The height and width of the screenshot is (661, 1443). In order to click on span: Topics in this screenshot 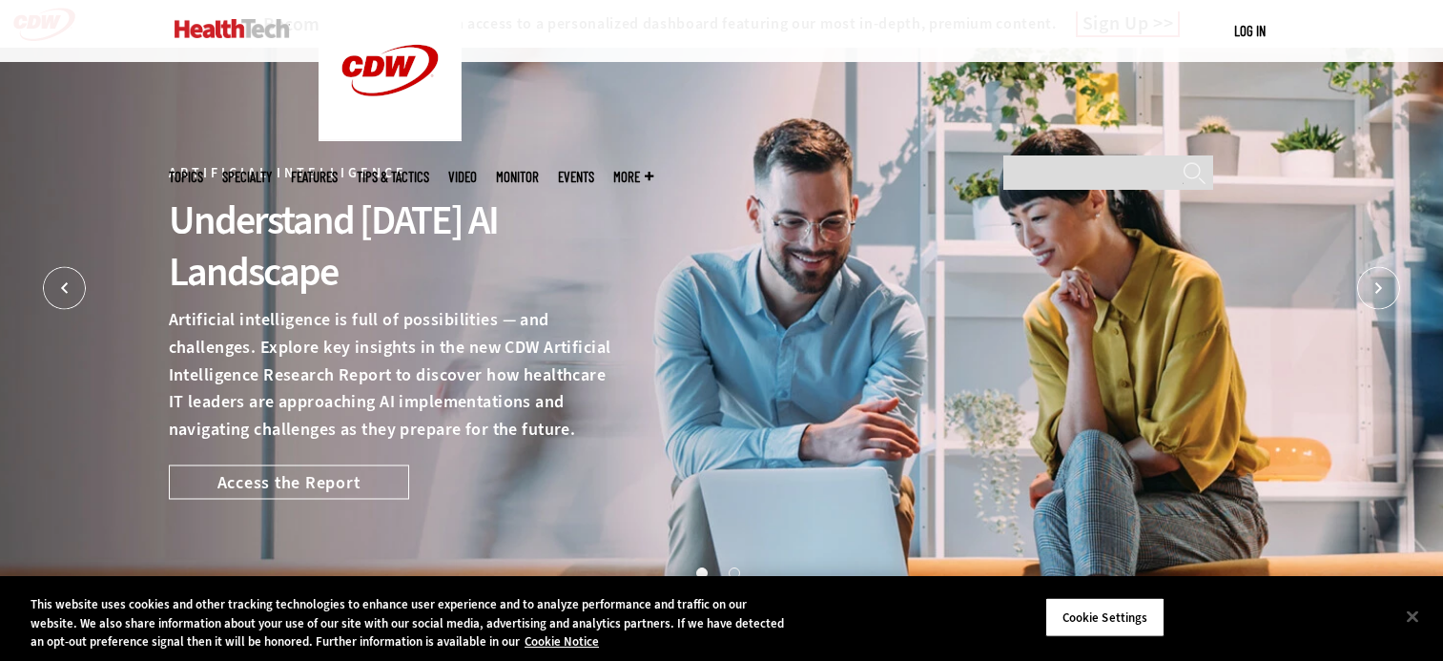, I will do `click(186, 176)`.